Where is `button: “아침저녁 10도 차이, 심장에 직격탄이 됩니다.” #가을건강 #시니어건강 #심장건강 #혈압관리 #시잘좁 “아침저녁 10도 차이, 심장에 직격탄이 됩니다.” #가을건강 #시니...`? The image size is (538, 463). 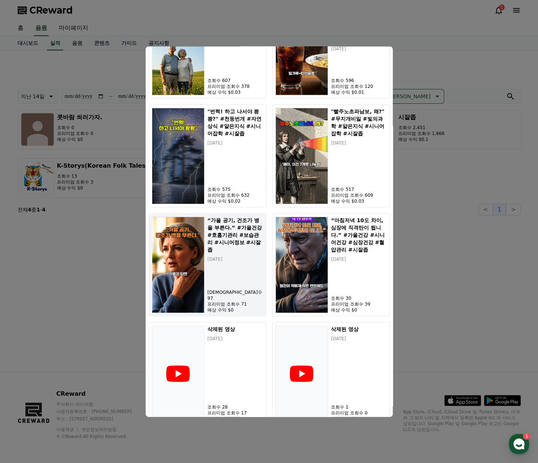 button: “아침저녁 10도 차이, 심장에 직격탄이 됩니다.” #가을건강 #시니어건강 #심장건강 #혈압관리 #시잘좁 “아침저녁 10도 차이, 심장에 직격탄이 됩니다.” #가을건강 #시니... is located at coordinates (331, 265).